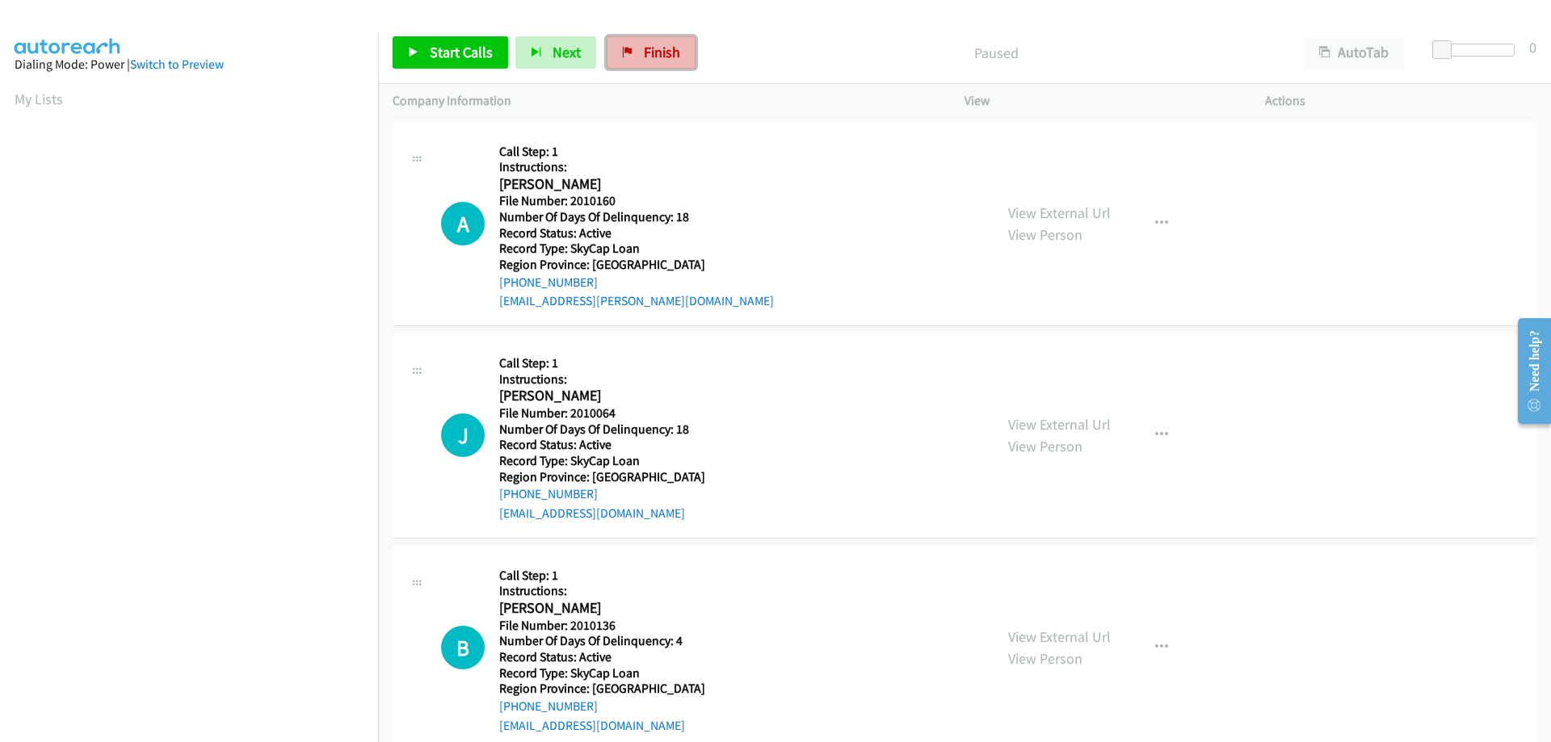 The image size is (1551, 742). What do you see at coordinates (664, 101) in the screenshot?
I see `p: Company Information` at bounding box center [664, 101].